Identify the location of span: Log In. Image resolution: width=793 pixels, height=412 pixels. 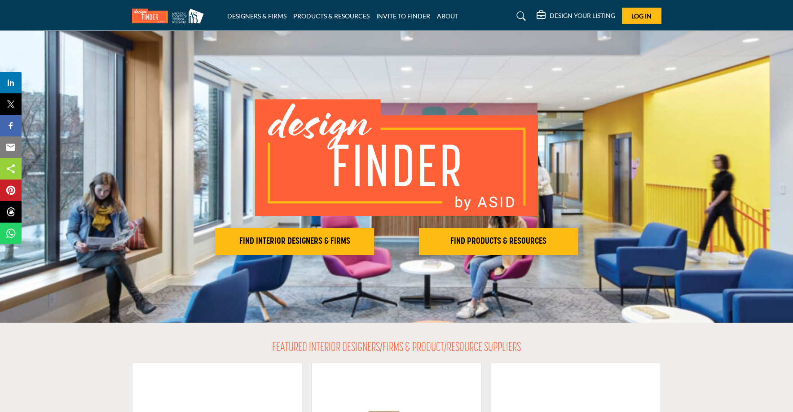
(641, 16).